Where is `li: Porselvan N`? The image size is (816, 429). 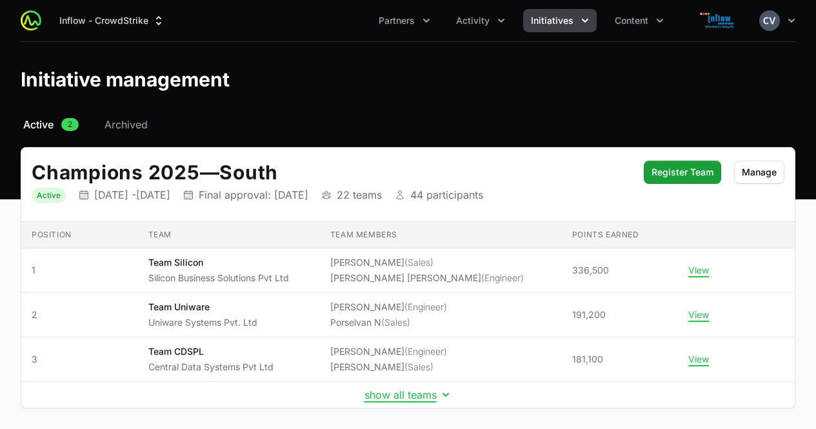
li: Porselvan N is located at coordinates (388, 323).